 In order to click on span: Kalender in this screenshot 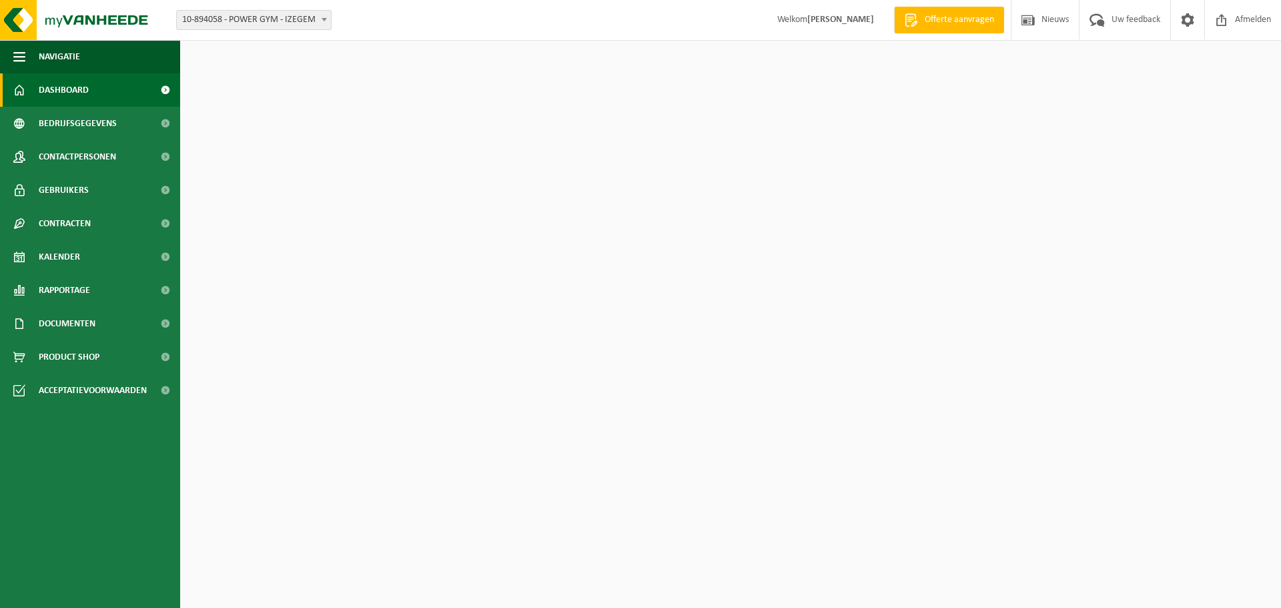, I will do `click(59, 257)`.